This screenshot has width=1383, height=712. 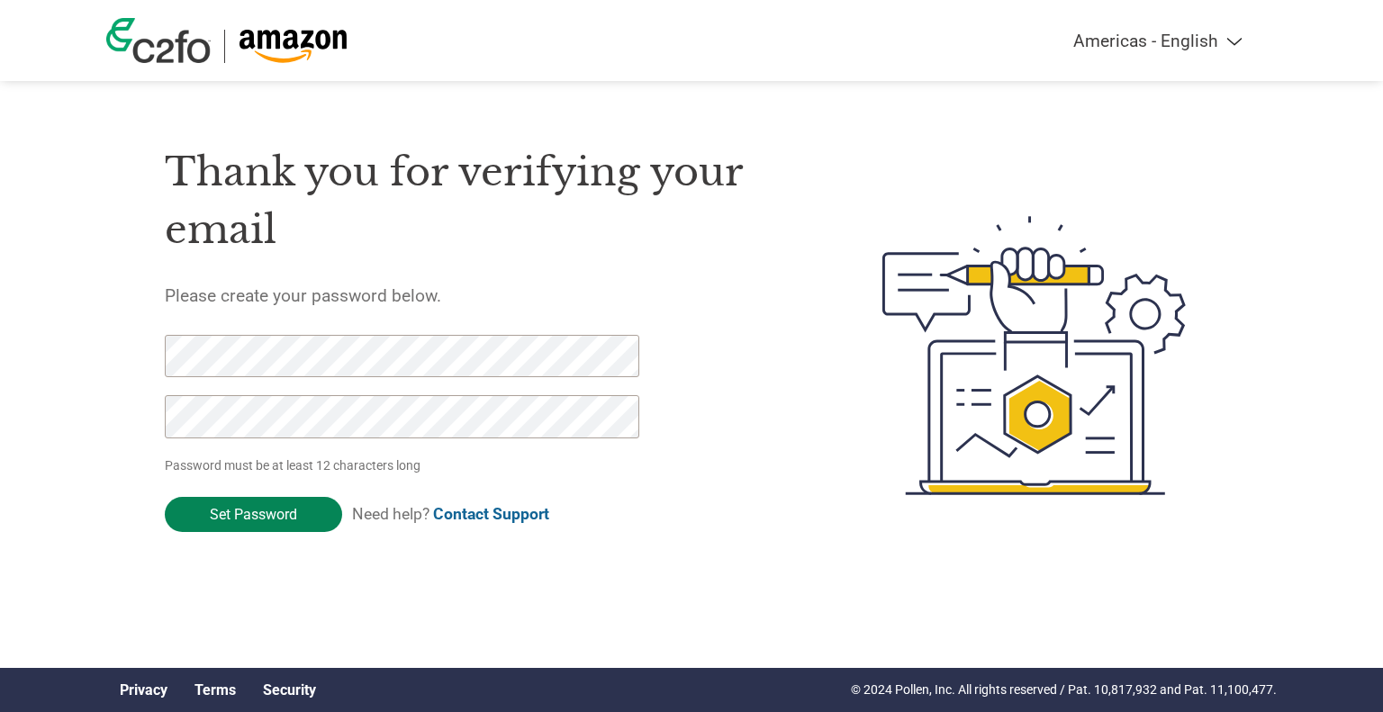 What do you see at coordinates (289, 690) in the screenshot?
I see `a: Security` at bounding box center [289, 690].